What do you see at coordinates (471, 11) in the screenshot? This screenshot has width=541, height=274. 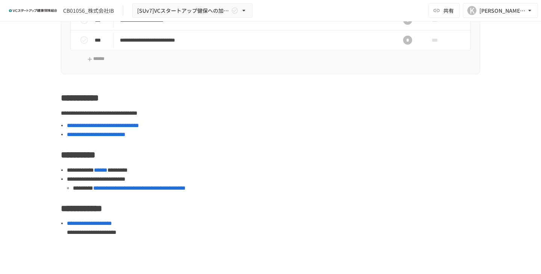 I see `div: K` at bounding box center [471, 11].